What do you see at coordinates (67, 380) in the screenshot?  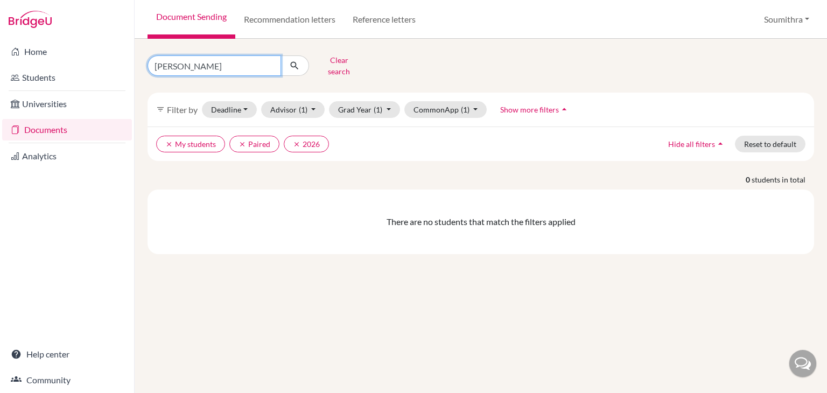 I see `a: Community` at bounding box center [67, 380].